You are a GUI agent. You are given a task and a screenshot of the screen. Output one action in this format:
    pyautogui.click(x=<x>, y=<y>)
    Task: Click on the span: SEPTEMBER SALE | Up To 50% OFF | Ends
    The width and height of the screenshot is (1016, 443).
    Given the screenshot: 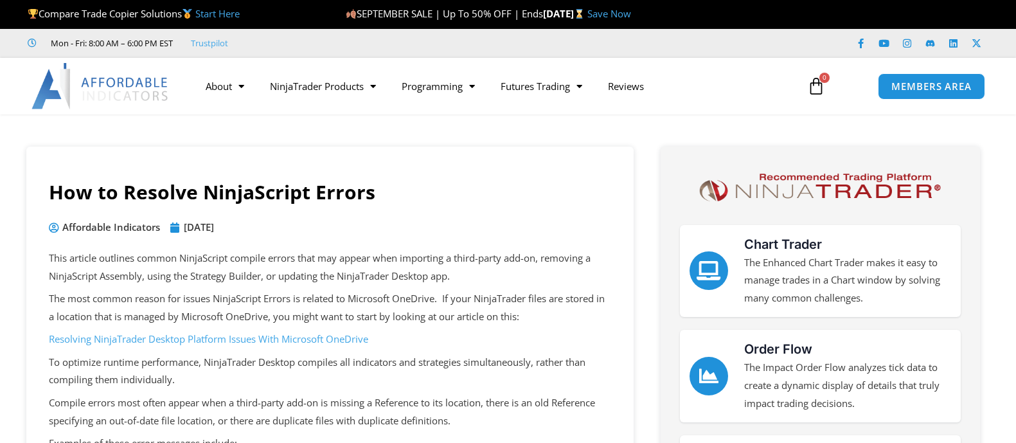 What is the action you would take?
    pyautogui.click(x=444, y=13)
    